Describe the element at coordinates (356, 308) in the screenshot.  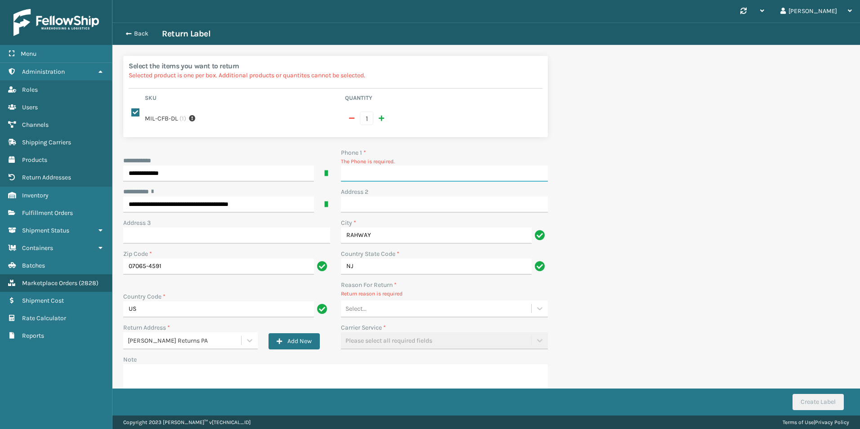
I see `div: Select...` at that location.